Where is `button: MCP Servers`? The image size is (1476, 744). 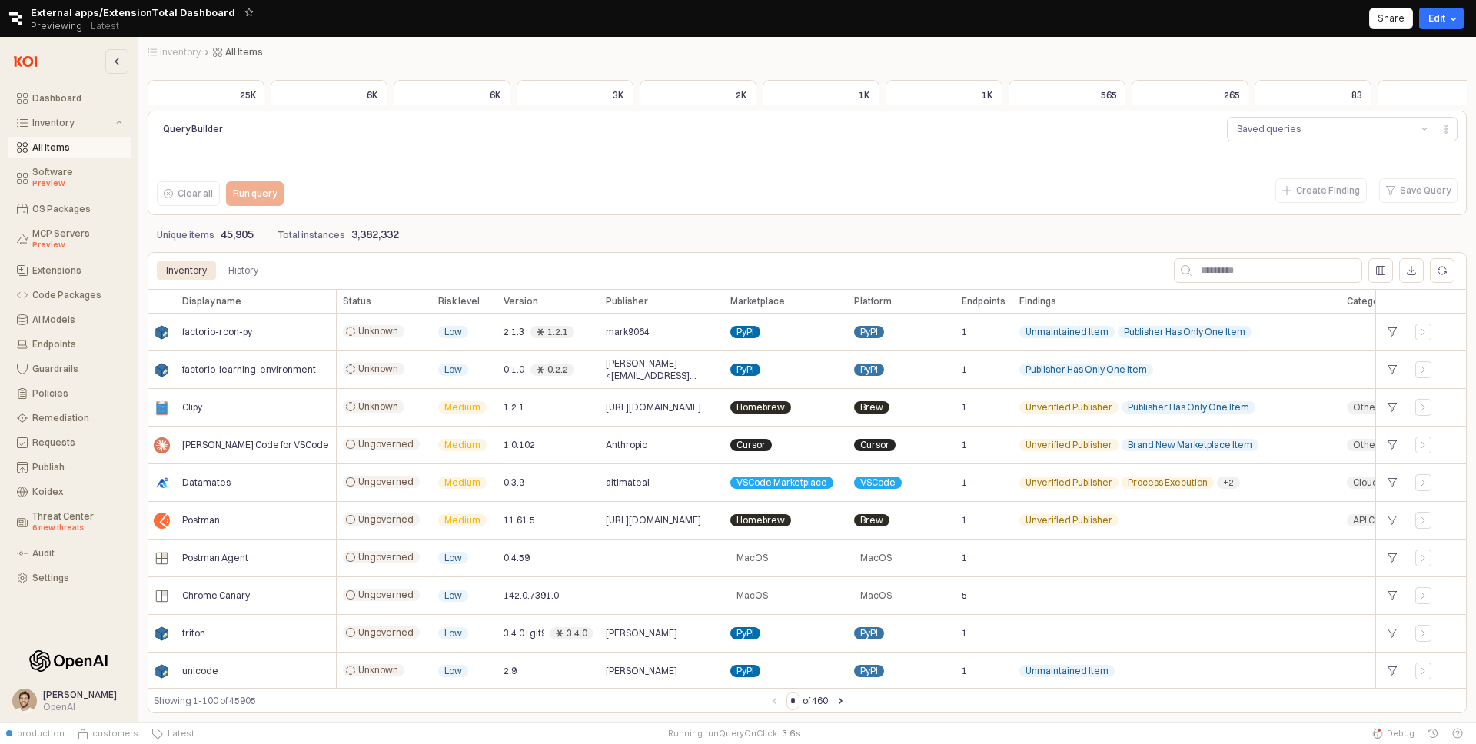
button: MCP Servers is located at coordinates (69, 240).